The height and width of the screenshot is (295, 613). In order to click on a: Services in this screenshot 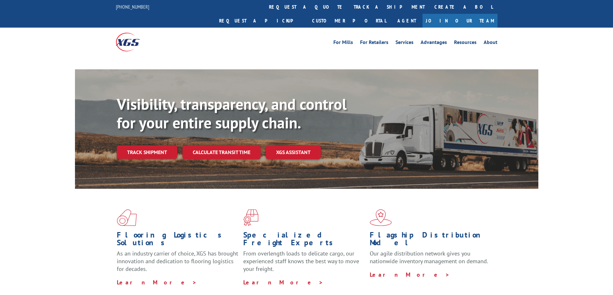, I will do `click(404, 43)`.